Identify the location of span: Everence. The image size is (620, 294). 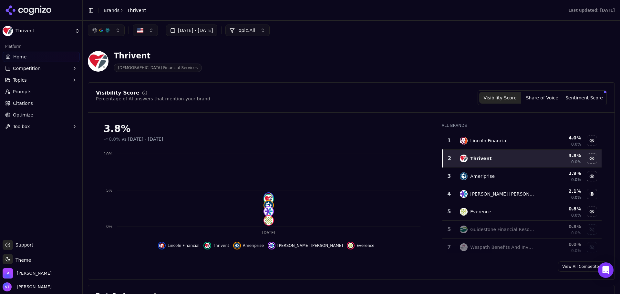
(365, 246).